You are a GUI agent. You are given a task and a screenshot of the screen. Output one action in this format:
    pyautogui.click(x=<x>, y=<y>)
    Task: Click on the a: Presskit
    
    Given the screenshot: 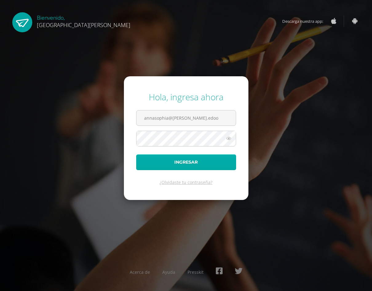 What is the action you would take?
    pyautogui.click(x=195, y=272)
    